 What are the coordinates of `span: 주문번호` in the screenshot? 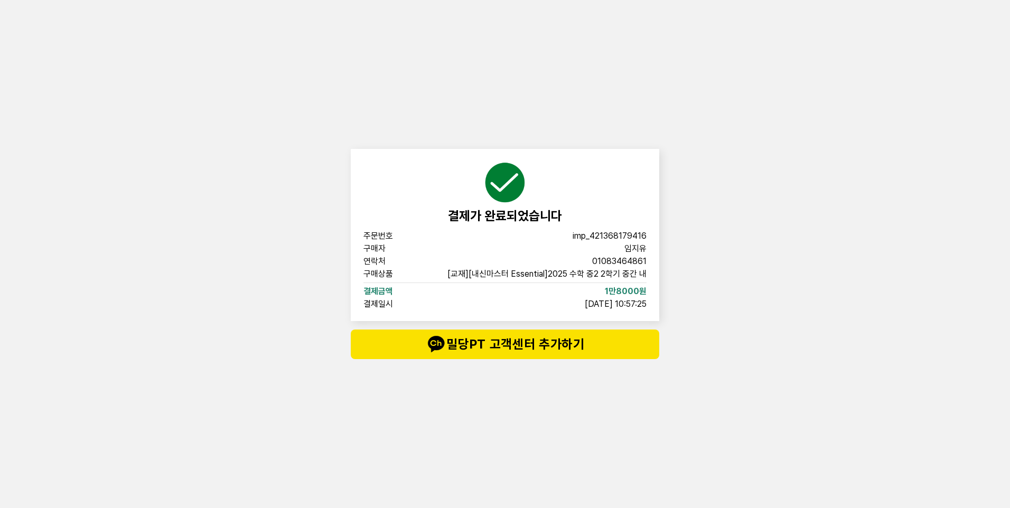 It's located at (397, 236).